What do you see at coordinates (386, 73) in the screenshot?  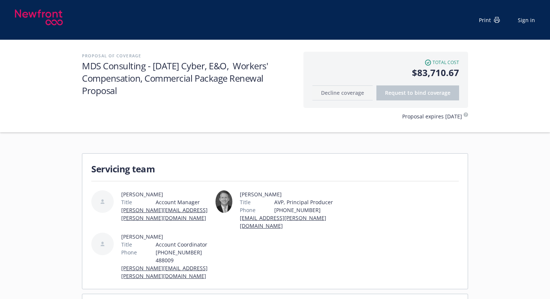 I see `span: $83,710.67` at bounding box center [386, 73].